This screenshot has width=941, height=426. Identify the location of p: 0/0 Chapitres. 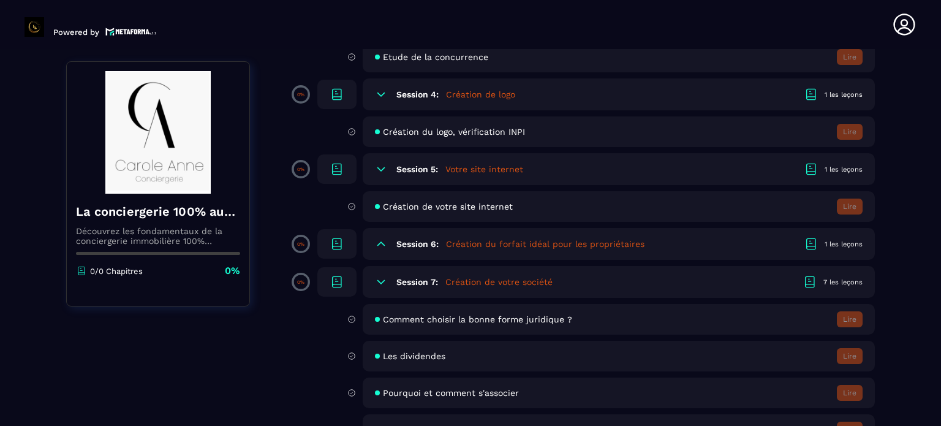
(116, 271).